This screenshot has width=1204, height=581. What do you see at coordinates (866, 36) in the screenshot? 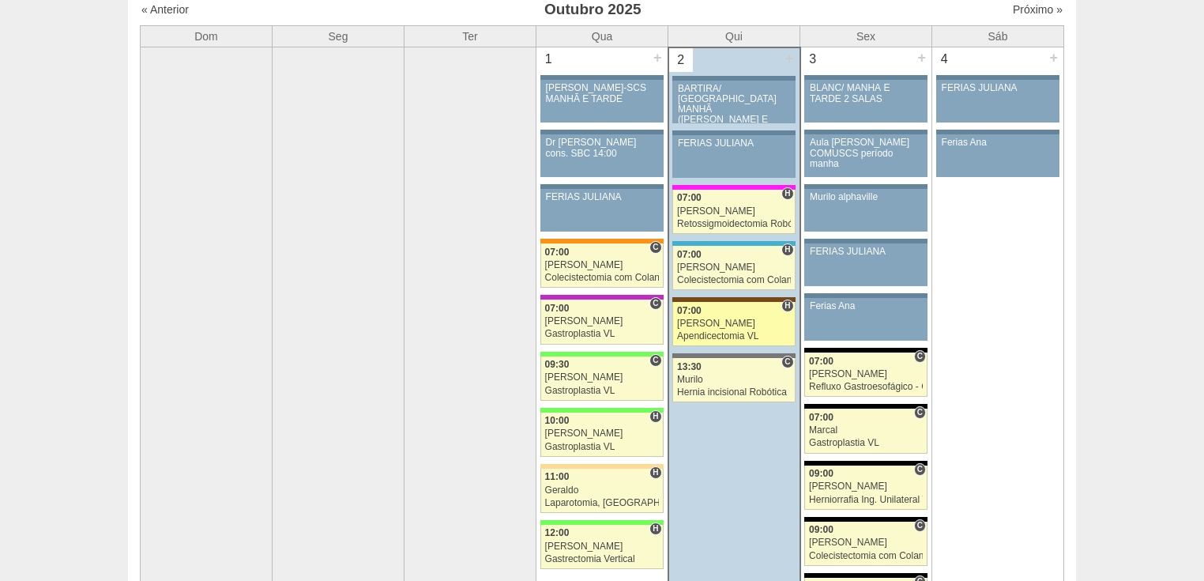
I see `th: Sex` at bounding box center [866, 36].